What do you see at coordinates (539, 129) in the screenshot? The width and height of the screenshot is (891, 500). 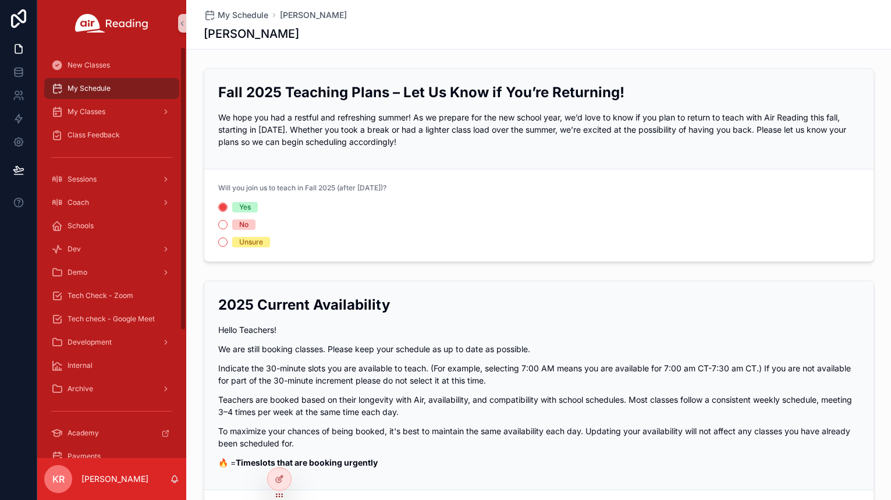 I see `p: We hope you had a restful and refreshing summer! As we prepare for the new school year, we’d love...` at bounding box center [539, 129].